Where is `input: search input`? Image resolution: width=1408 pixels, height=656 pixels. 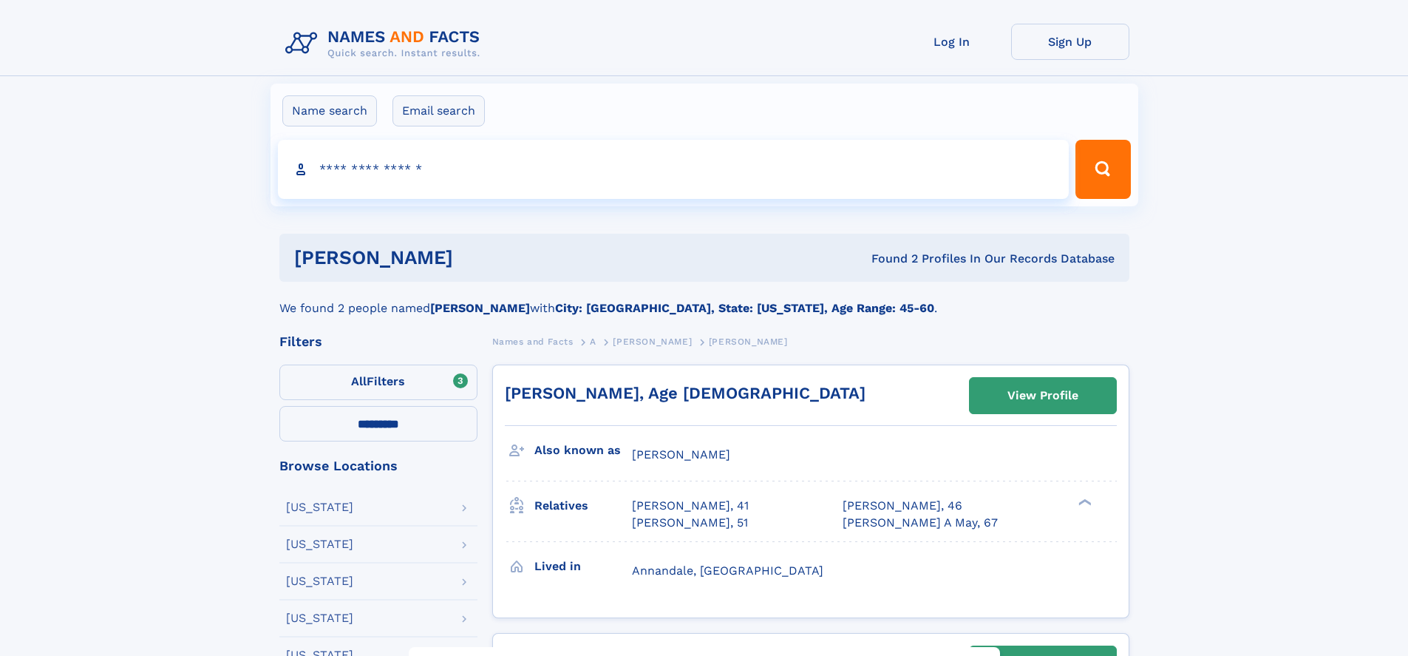
input: search input is located at coordinates (673, 169).